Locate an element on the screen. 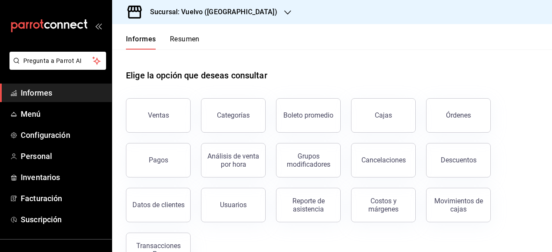 The width and height of the screenshot is (552, 252). font: Movimientos de cajas is located at coordinates (458, 205).